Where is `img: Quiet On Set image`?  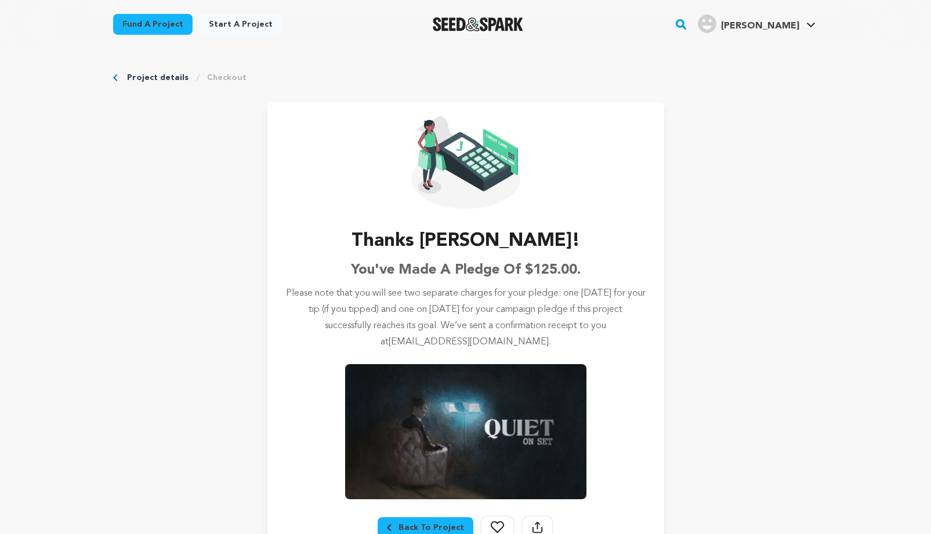
img: Quiet On Set image is located at coordinates (466, 432).